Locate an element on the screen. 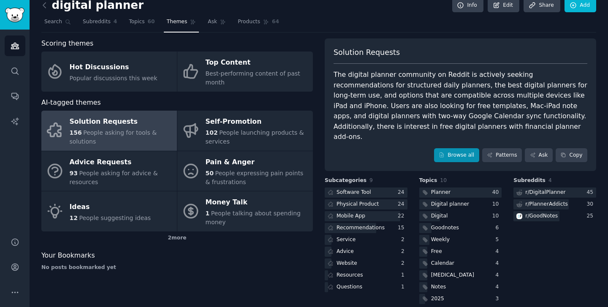 The height and width of the screenshot is (307, 608). div: Pain & Anger is located at coordinates (257, 162).